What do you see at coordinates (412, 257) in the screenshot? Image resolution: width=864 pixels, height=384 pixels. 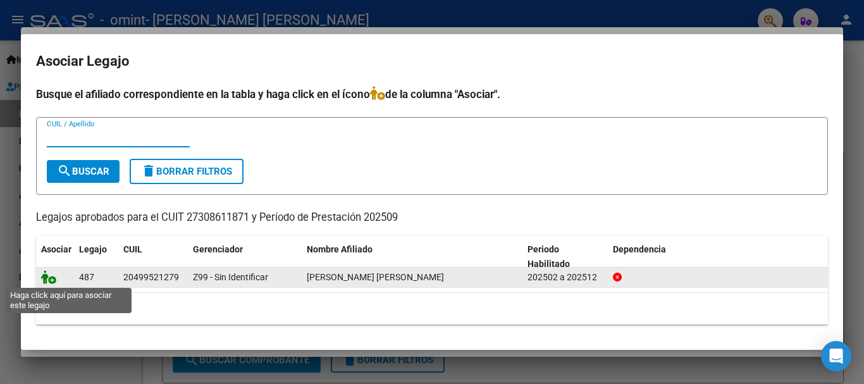 I see `datatable-header-cell: Nombre Afiliado` at bounding box center [412, 257].